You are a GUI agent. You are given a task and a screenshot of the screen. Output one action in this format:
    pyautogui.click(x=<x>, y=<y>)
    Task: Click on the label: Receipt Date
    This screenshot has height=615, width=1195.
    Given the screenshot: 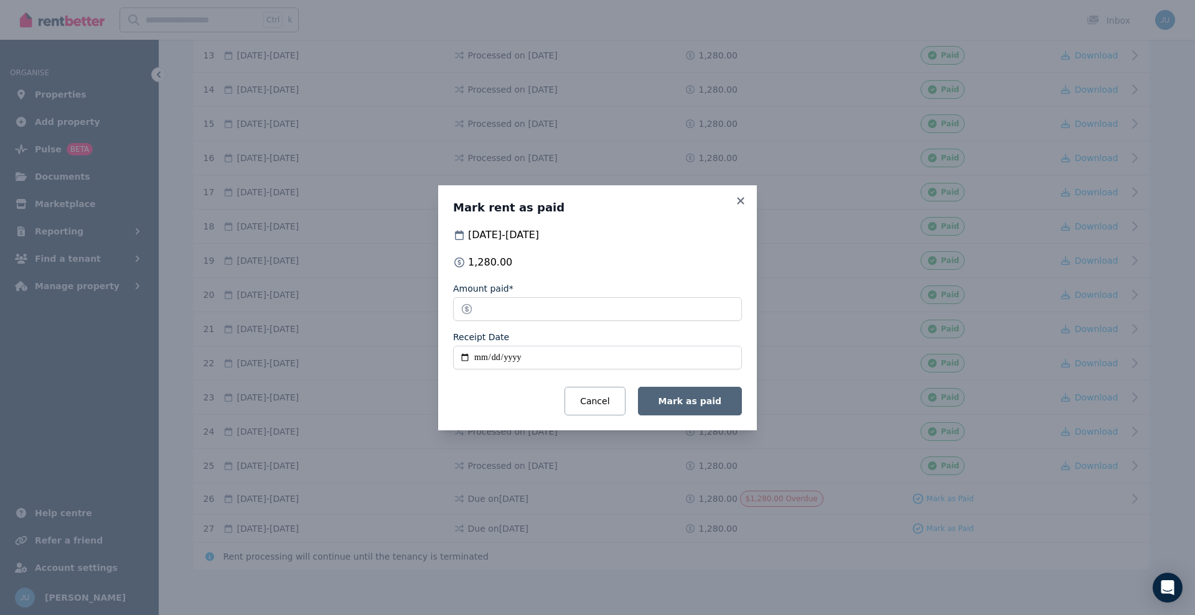 What is the action you would take?
    pyautogui.click(x=481, y=337)
    